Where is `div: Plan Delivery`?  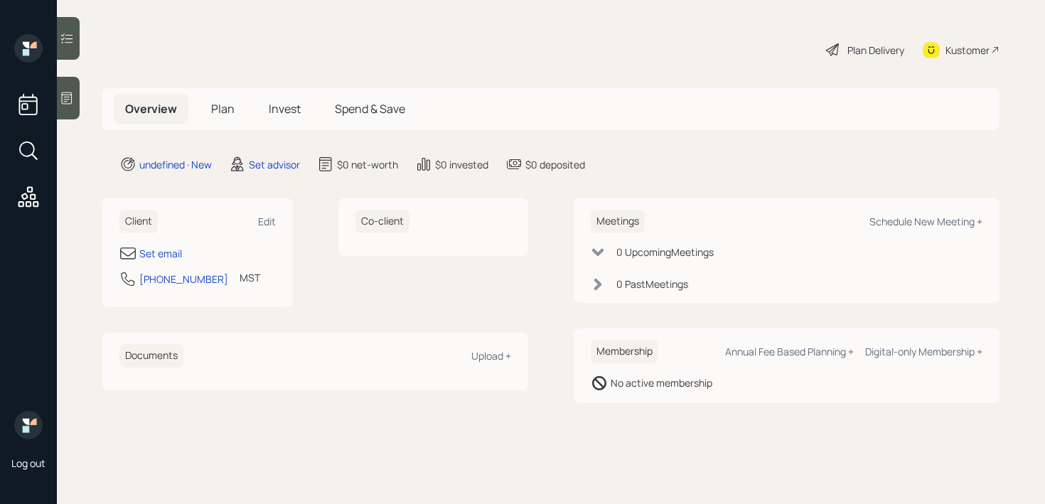 div: Plan Delivery is located at coordinates (876, 50).